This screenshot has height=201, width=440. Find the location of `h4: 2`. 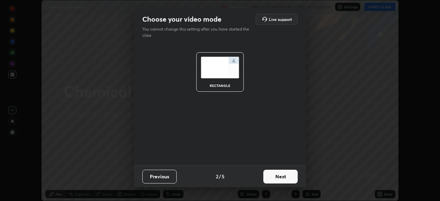

h4: 2 is located at coordinates (217, 176).